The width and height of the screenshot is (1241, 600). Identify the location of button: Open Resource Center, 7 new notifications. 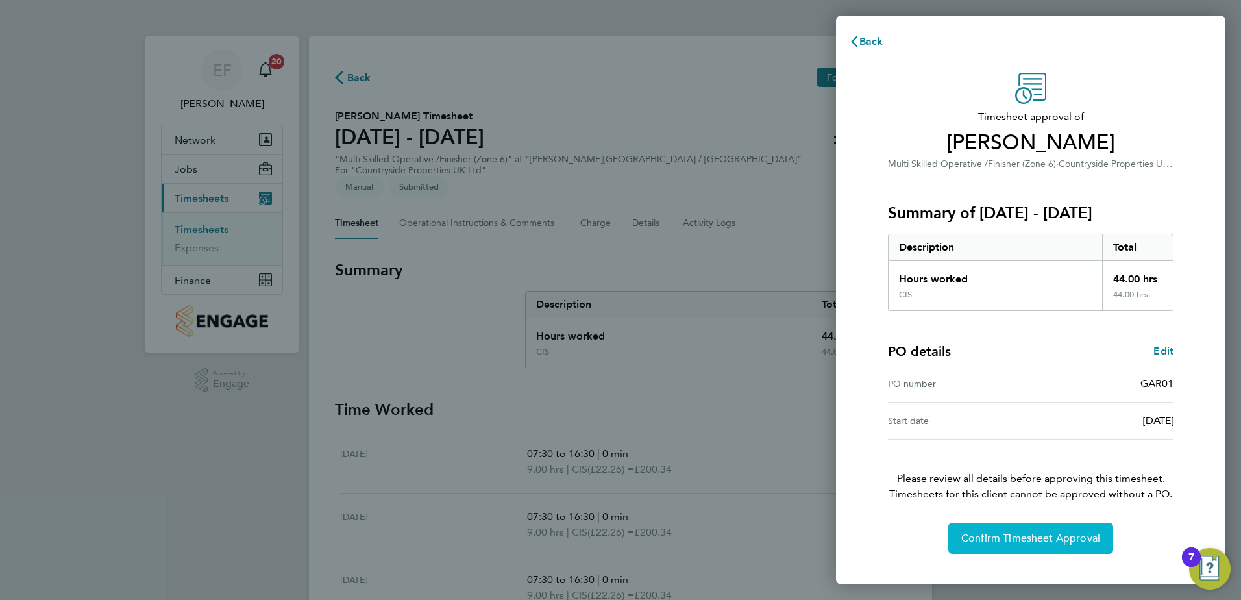
(1210, 569).